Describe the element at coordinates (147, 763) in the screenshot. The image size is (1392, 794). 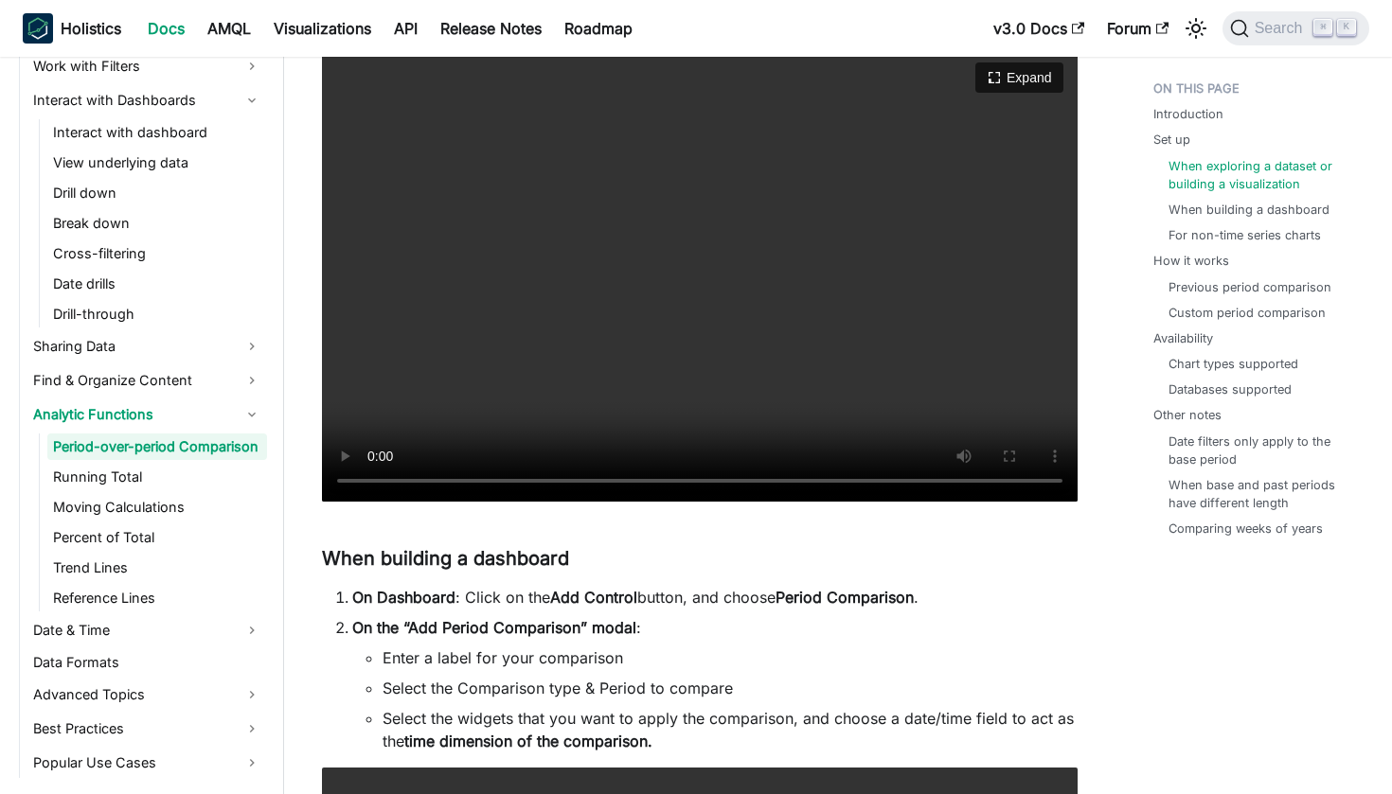
I see `a: Popular Use Cases` at that location.